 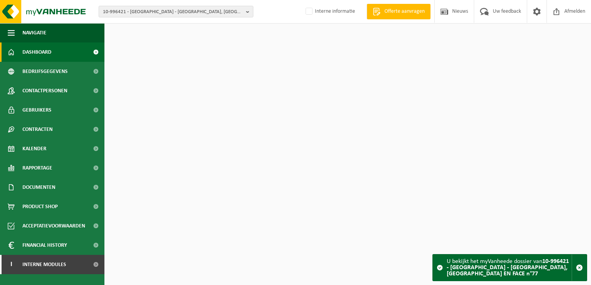 I want to click on span: Gebruikers, so click(x=37, y=110).